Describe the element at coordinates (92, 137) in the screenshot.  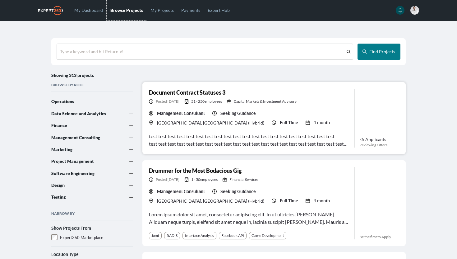
I see `button: Management Consulting` at that location.